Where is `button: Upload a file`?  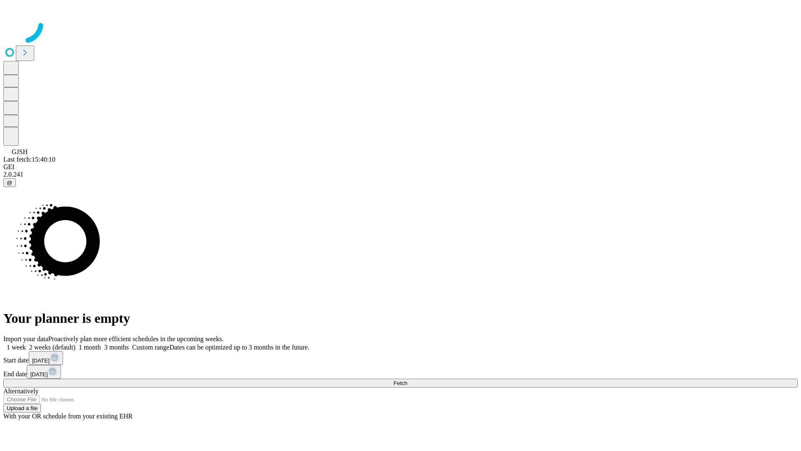 button: Upload a file is located at coordinates (22, 408).